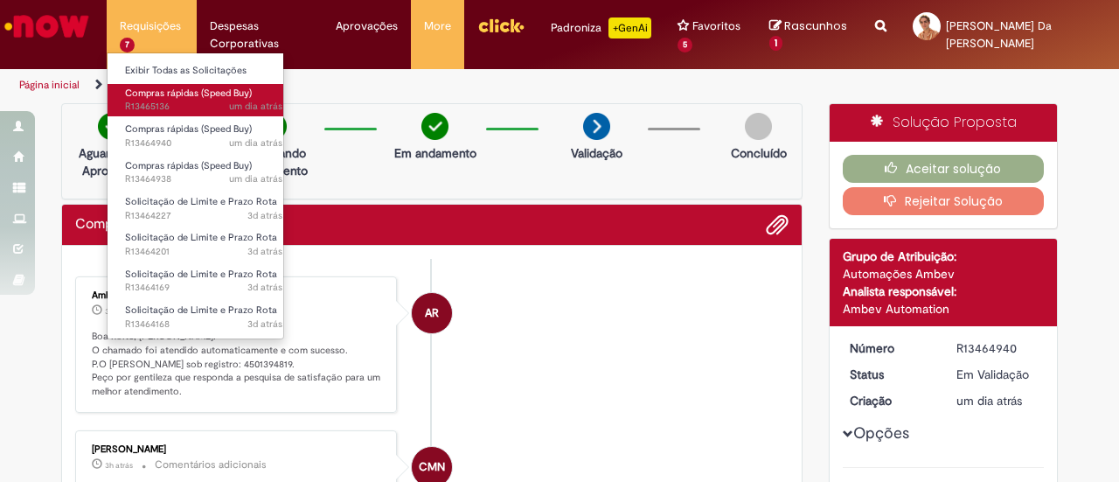  I want to click on dt: Número, so click(890, 348).